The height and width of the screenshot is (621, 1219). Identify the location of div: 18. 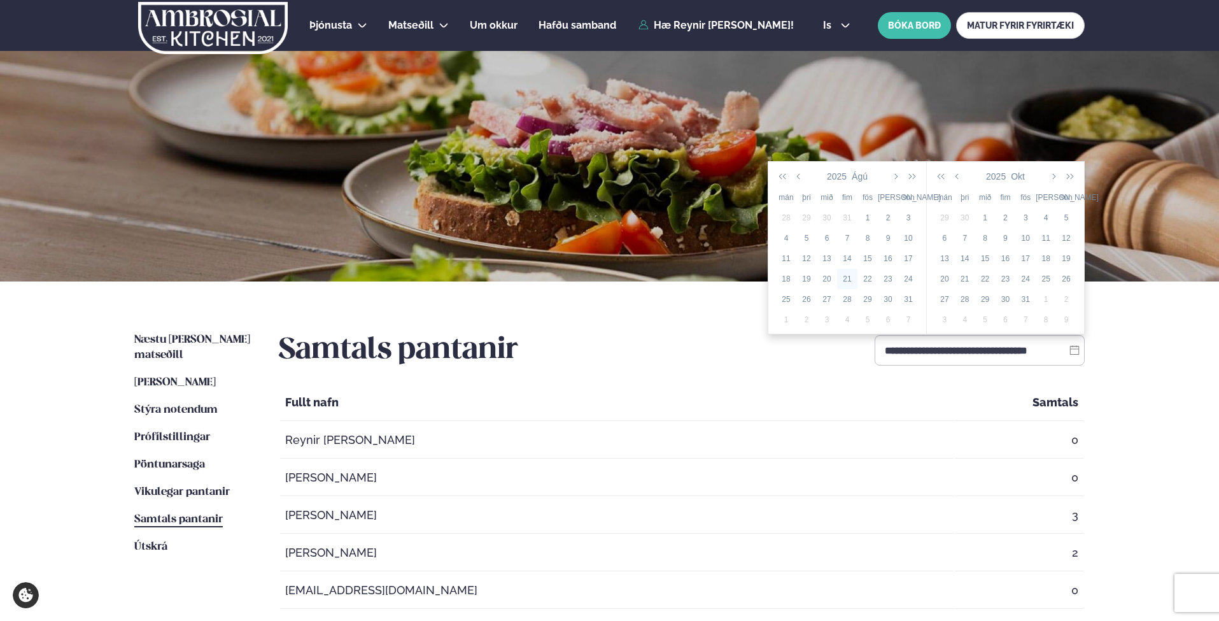
(1046, 258).